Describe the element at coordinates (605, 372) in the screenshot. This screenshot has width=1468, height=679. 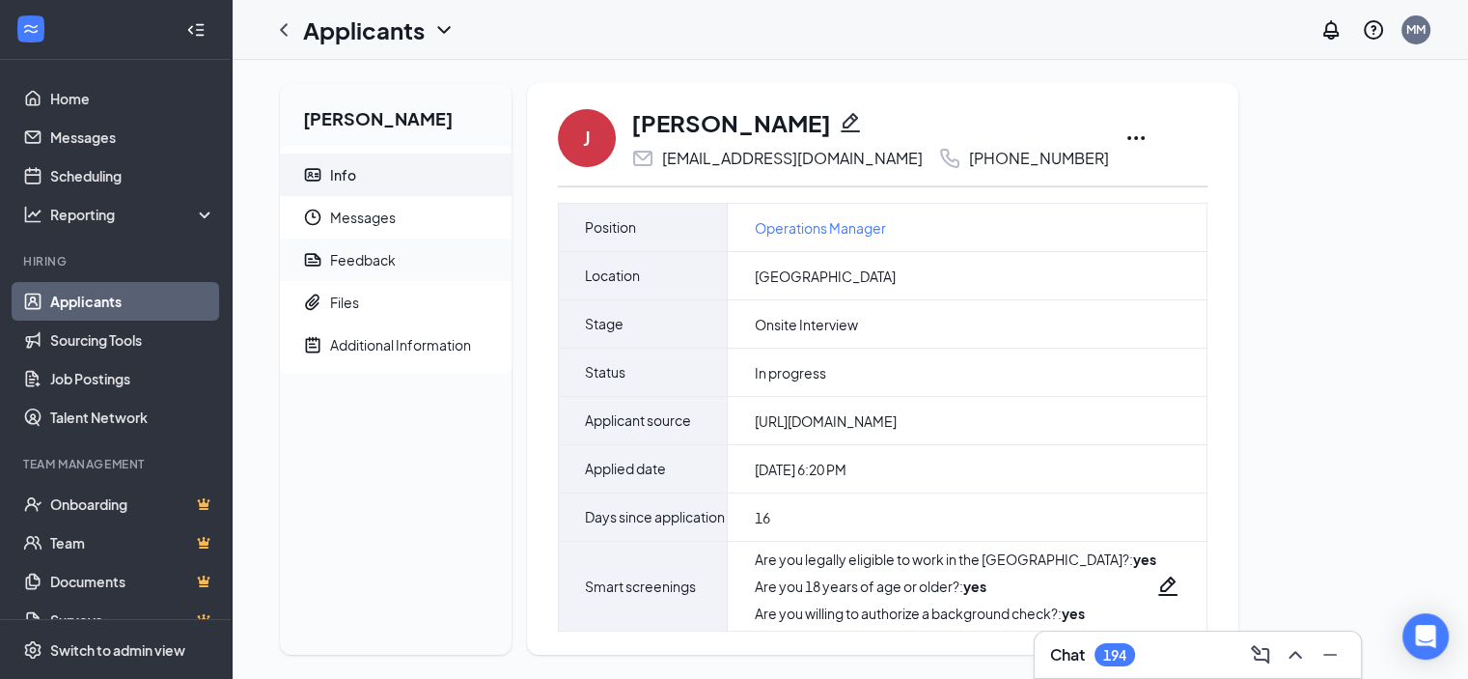
I see `span: Status` at that location.